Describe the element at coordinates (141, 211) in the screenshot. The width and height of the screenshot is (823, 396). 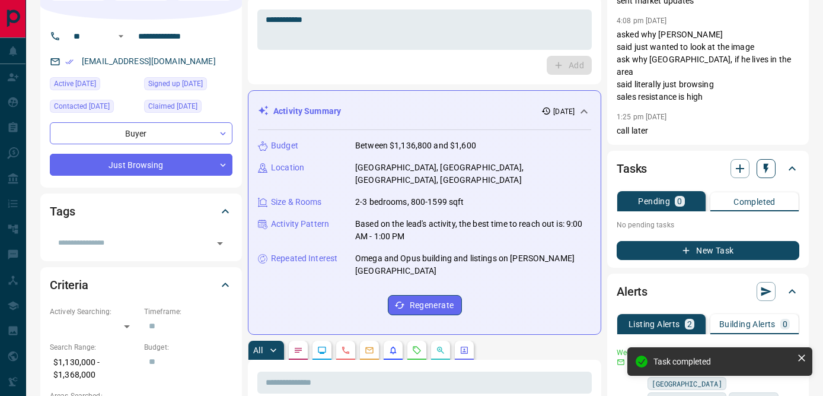
I see `div: Tags` at that location.